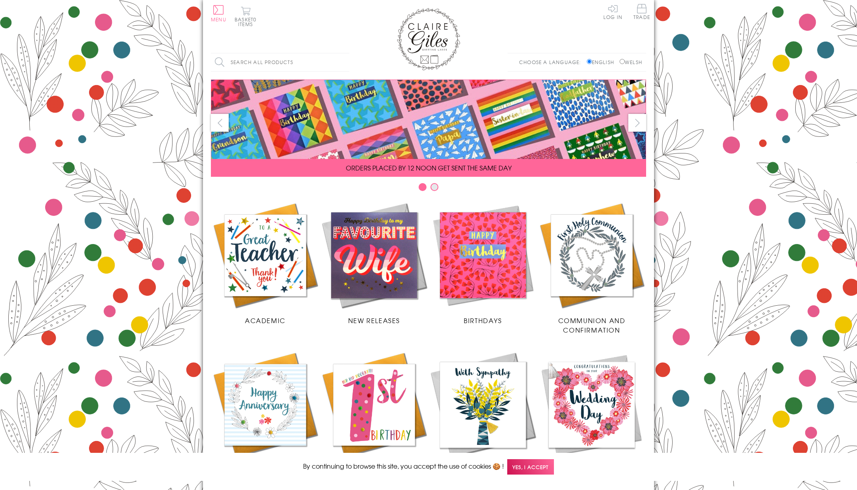 This screenshot has height=490, width=857. What do you see at coordinates (642, 12) in the screenshot?
I see `a: Trade` at bounding box center [642, 12].